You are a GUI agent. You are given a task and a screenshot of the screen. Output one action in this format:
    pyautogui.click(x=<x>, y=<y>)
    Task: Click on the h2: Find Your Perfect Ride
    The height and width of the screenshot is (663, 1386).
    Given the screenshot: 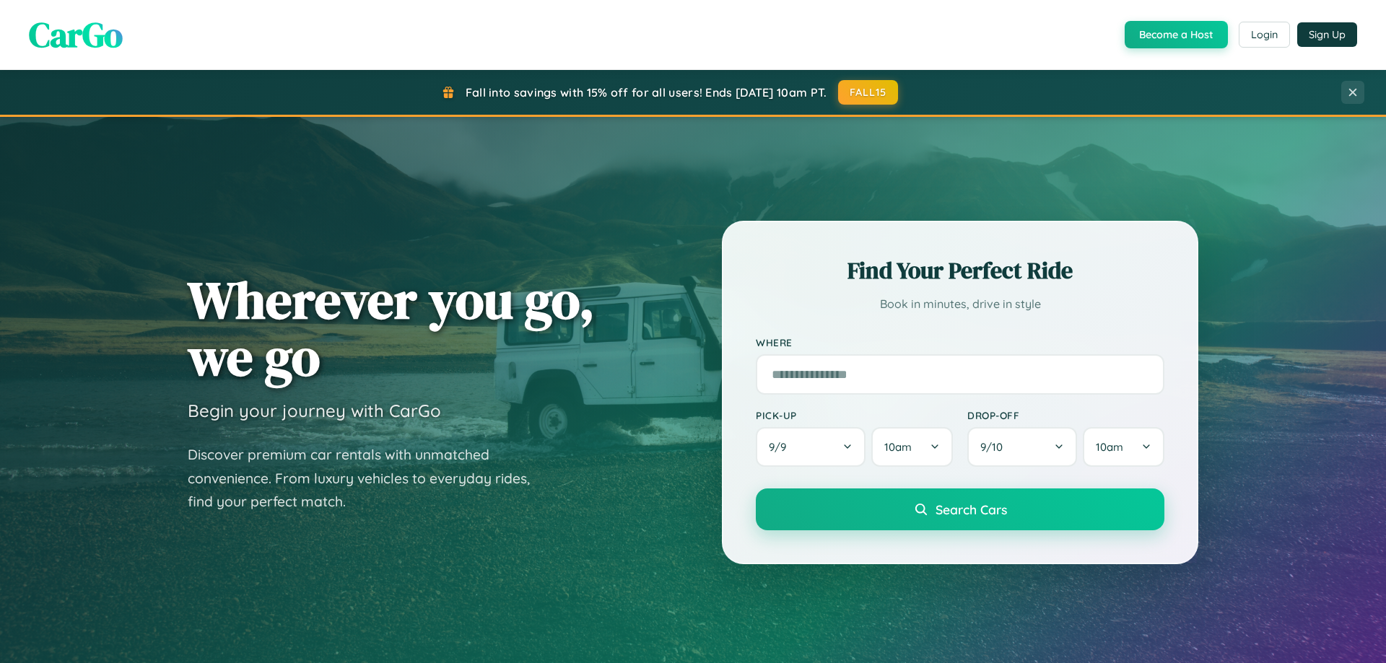 What is the action you would take?
    pyautogui.click(x=960, y=271)
    